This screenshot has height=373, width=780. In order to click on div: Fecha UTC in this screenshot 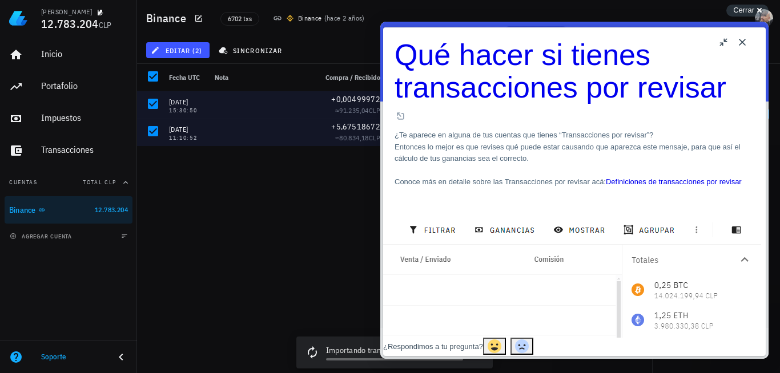, I will do `click(187, 78)`.